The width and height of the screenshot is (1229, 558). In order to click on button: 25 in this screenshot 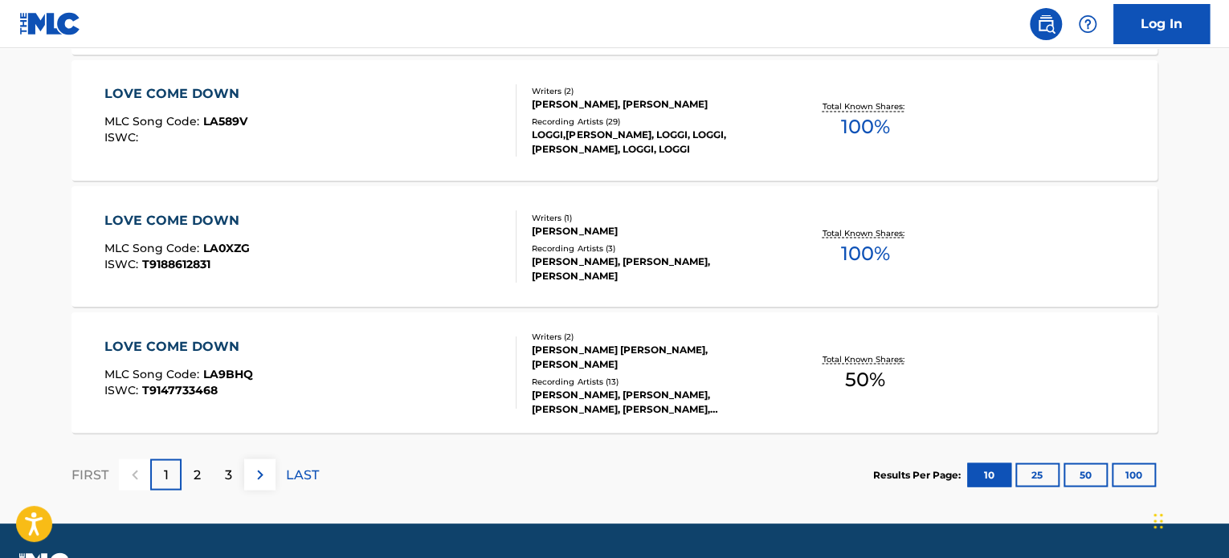, I will do `click(1037, 475)`.